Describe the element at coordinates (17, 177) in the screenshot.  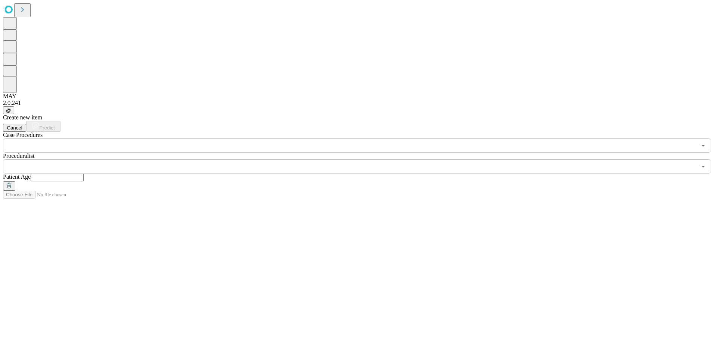
I see `span: Patient Age` at that location.